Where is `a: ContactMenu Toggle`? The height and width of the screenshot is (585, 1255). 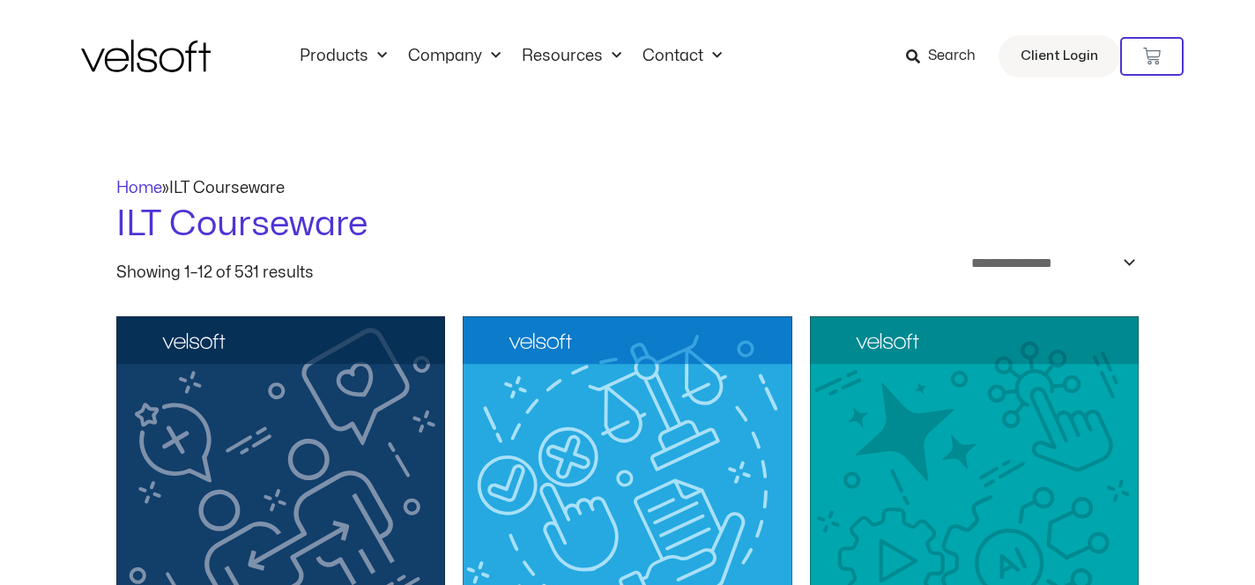 a: ContactMenu Toggle is located at coordinates (682, 56).